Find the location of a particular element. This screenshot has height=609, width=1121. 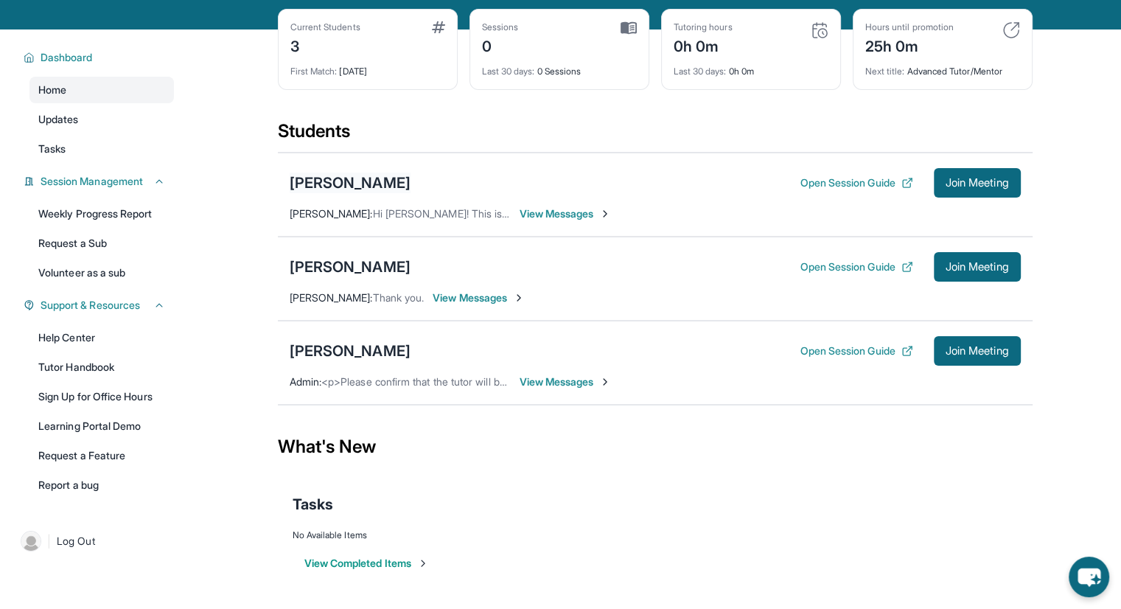

div: No Available Items is located at coordinates (655, 535).